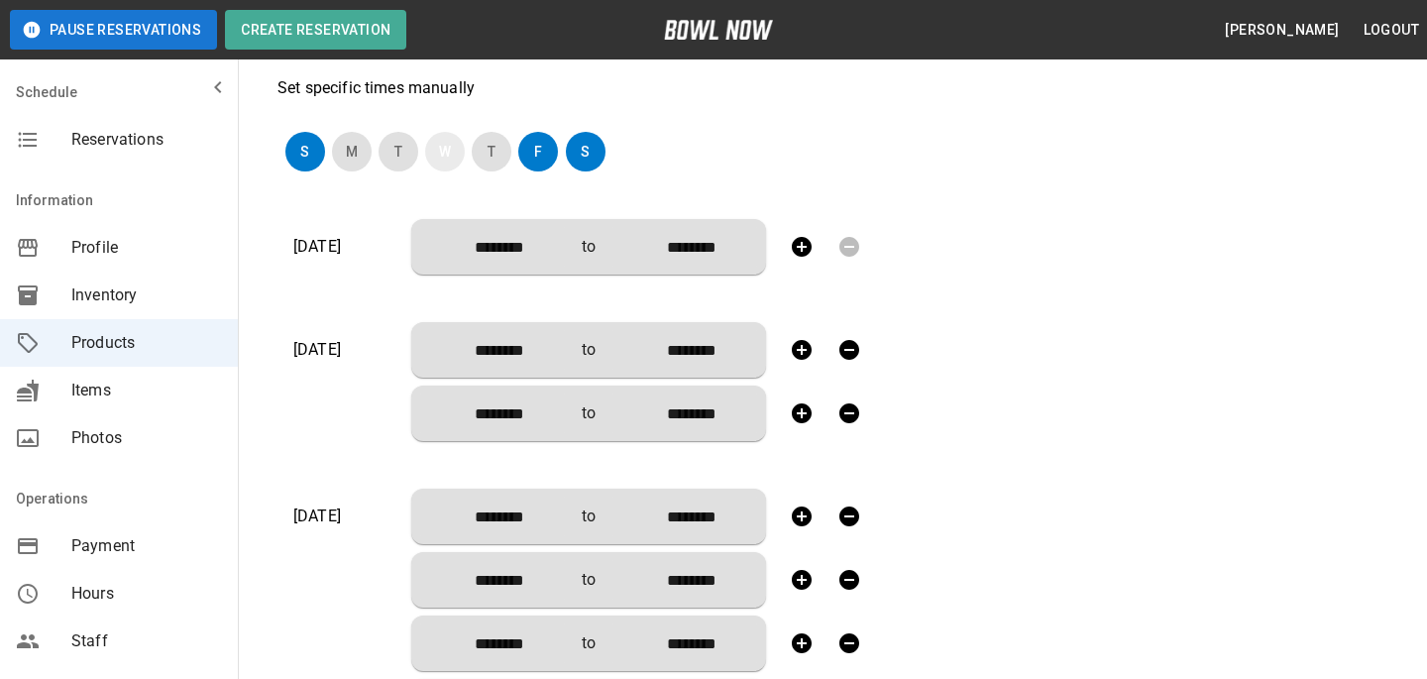 This screenshot has width=1427, height=679. Describe the element at coordinates (624, 88) in the screenshot. I see `p: Set specific times manually` at that location.